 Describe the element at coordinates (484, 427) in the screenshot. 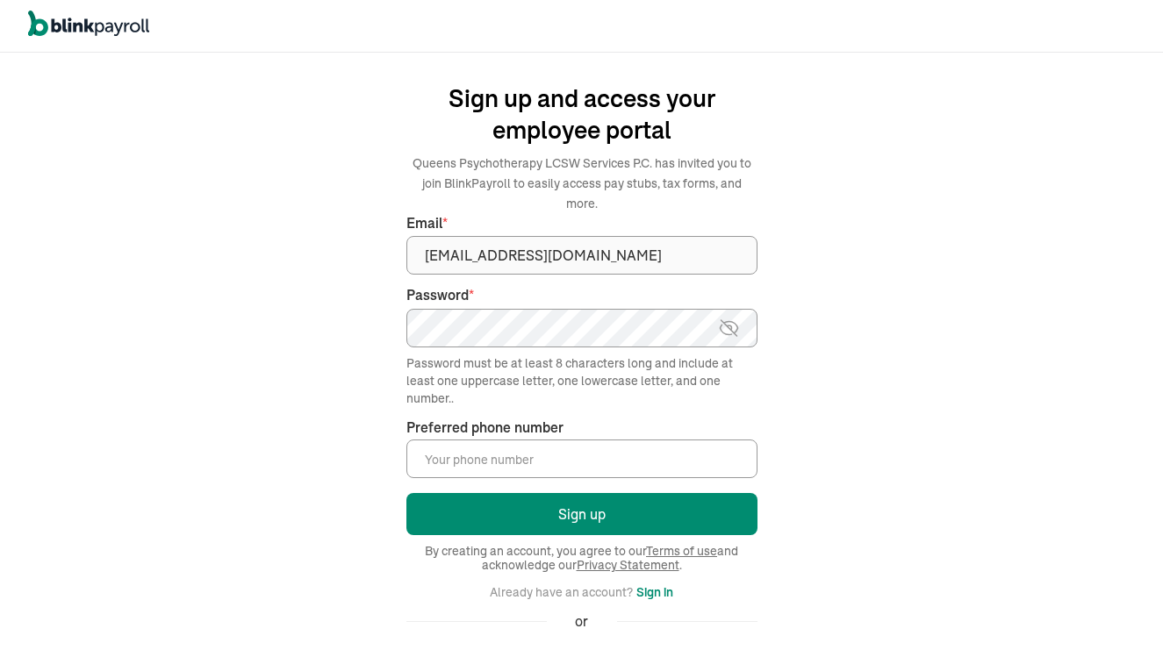

I see `label: Preferred phone number` at that location.